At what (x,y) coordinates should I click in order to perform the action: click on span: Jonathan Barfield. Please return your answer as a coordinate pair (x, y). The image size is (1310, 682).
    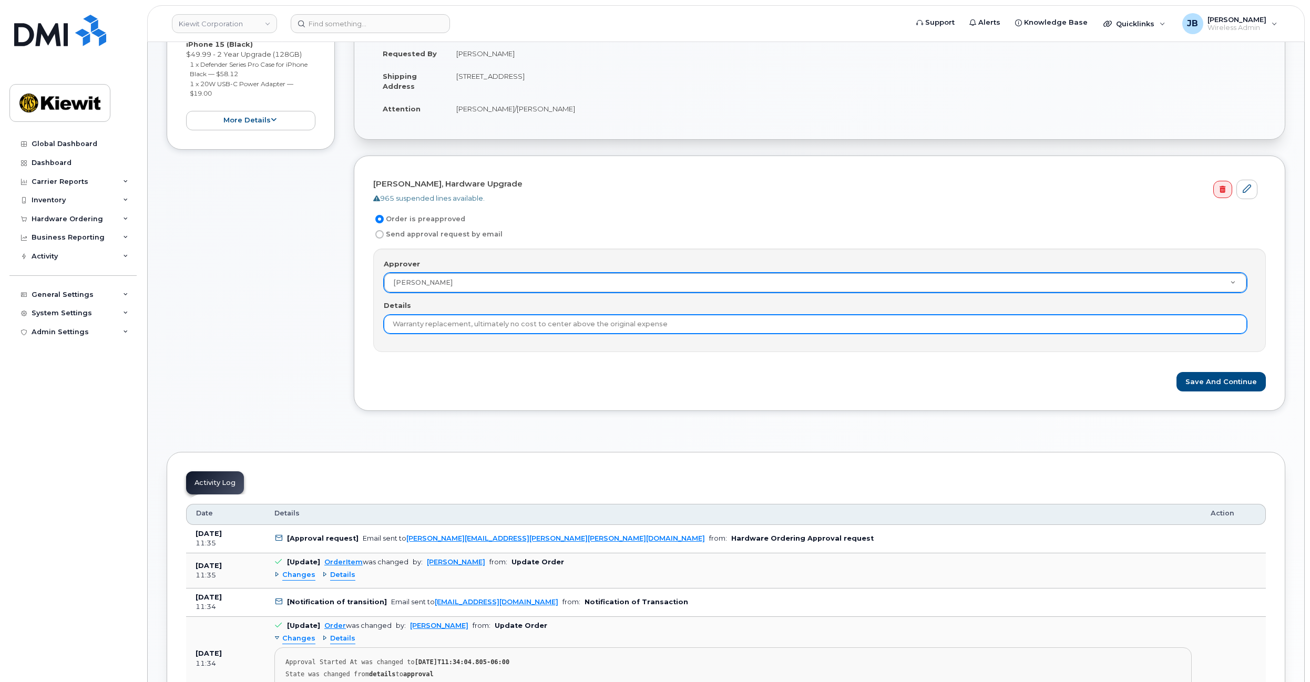
    Looking at the image, I should click on (423, 282).